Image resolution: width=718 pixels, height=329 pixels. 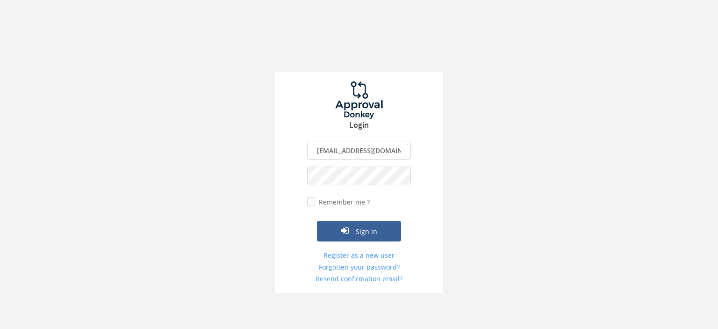 What do you see at coordinates (359, 279) in the screenshot?
I see `a: Resend confirmation email?` at bounding box center [359, 279].